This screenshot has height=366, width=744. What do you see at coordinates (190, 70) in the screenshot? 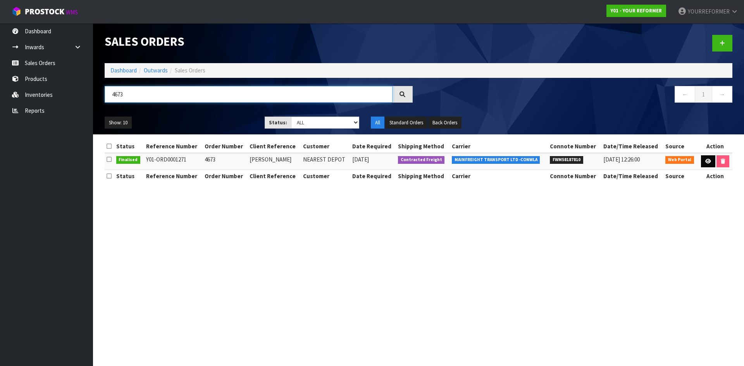
I see `span: Sales Orders` at bounding box center [190, 70].